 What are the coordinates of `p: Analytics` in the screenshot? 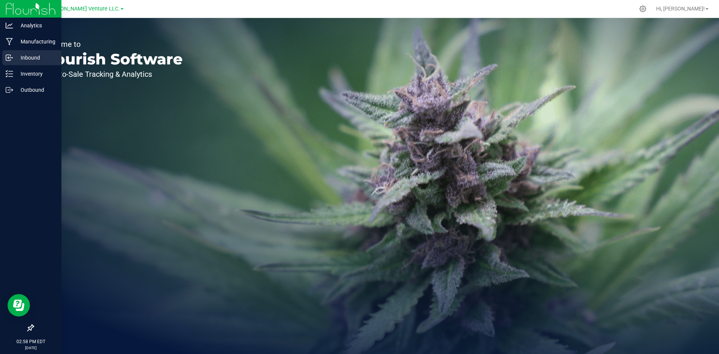 It's located at (36, 25).